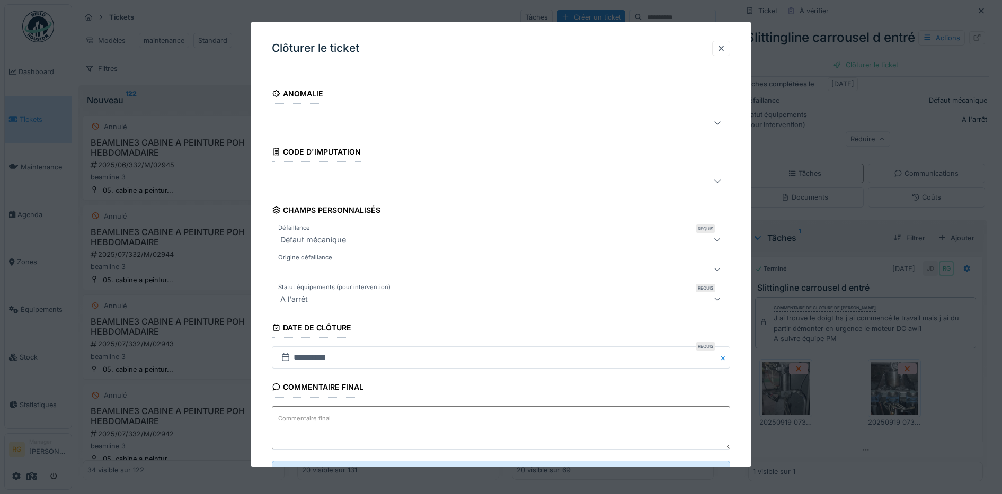 Image resolution: width=1002 pixels, height=494 pixels. Describe the element at coordinates (294, 299) in the screenshot. I see `div: A l'arrêt` at that location.